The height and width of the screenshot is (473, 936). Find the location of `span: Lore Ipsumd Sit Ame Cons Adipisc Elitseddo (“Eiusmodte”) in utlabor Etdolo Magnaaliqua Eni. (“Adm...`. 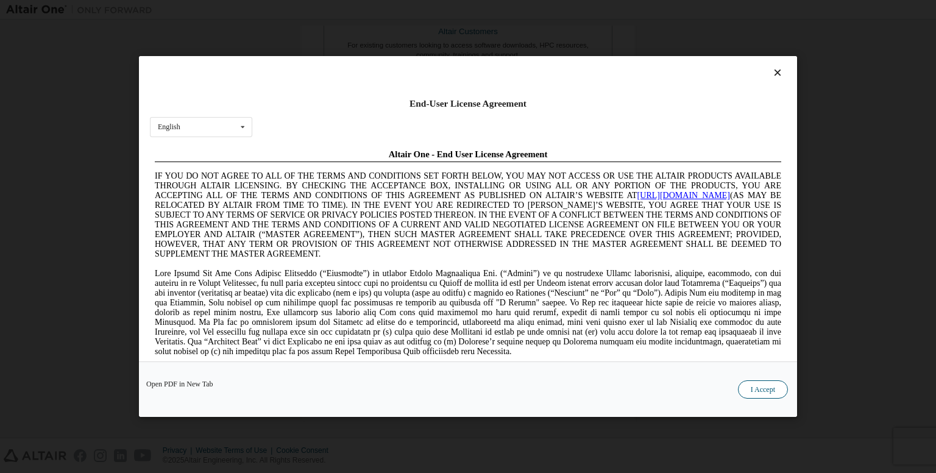

span: Lore Ipsumd Sit Ame Cons Adipisc Elitseddo (“Eiusmodte”) in utlabor Etdolo Magnaaliqua Eni. (“Adm... is located at coordinates (318, 168).